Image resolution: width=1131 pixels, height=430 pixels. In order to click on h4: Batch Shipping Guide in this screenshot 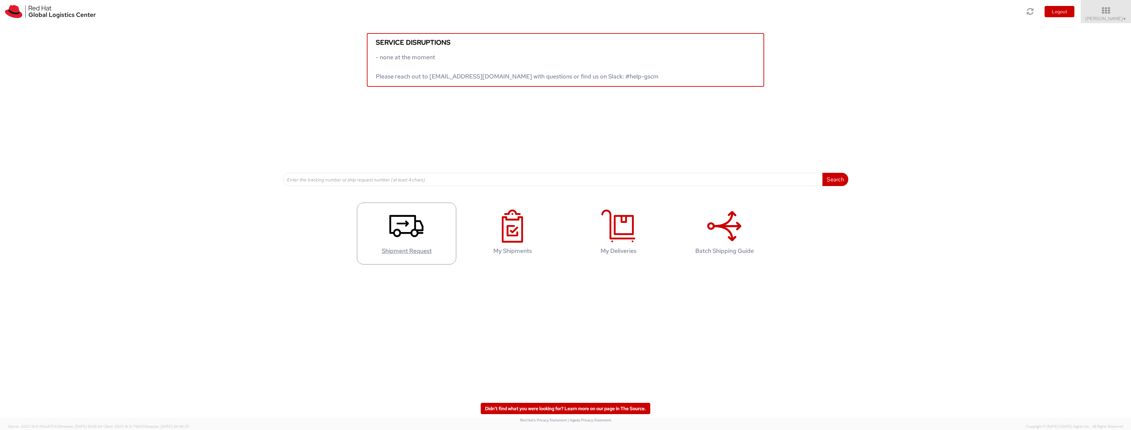, I will do `click(724, 251)`.